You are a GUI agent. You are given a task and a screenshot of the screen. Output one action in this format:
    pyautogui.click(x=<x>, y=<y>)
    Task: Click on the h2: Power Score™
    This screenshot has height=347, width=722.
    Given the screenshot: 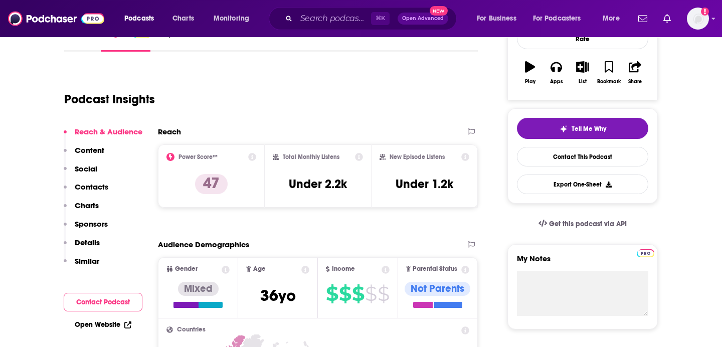 What is the action you would take?
    pyautogui.click(x=198, y=157)
    